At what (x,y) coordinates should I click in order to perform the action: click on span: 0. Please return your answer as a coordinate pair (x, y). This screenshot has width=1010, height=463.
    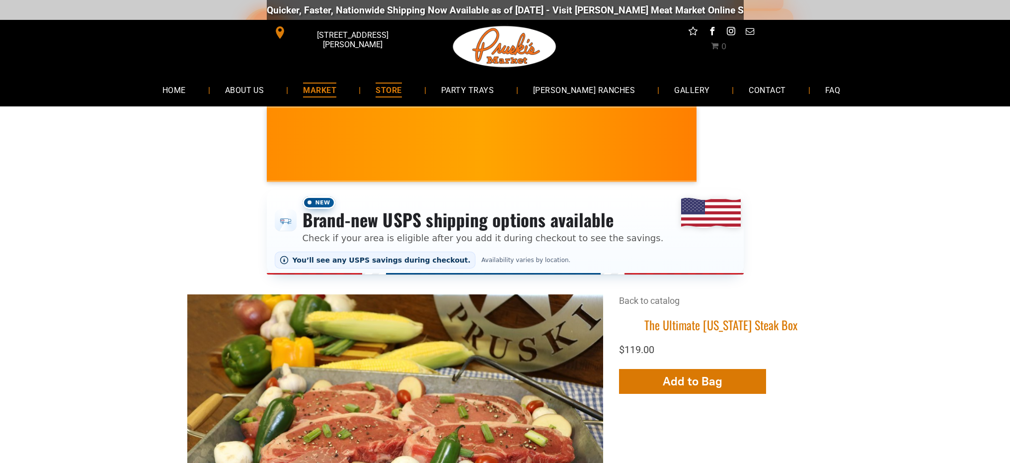
    Looking at the image, I should click on (724, 46).